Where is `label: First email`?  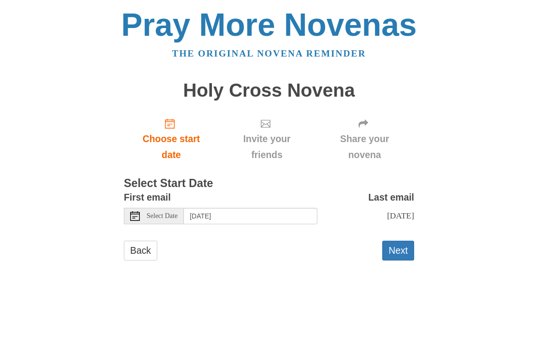 label: First email is located at coordinates (147, 197).